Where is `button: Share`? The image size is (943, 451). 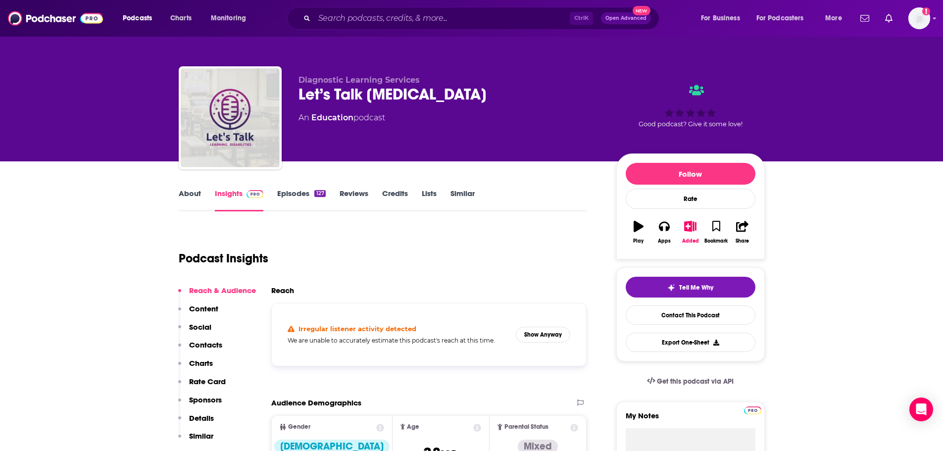 button: Share is located at coordinates (742, 232).